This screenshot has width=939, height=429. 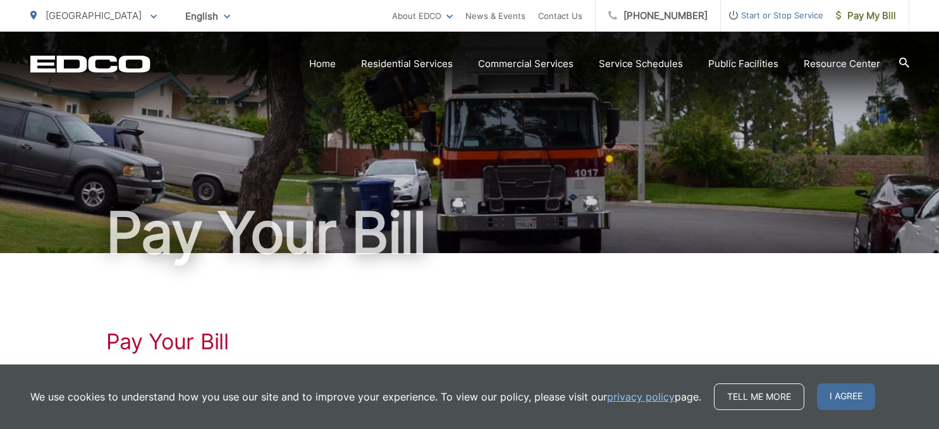 I want to click on a: Public Facilities, so click(x=743, y=64).